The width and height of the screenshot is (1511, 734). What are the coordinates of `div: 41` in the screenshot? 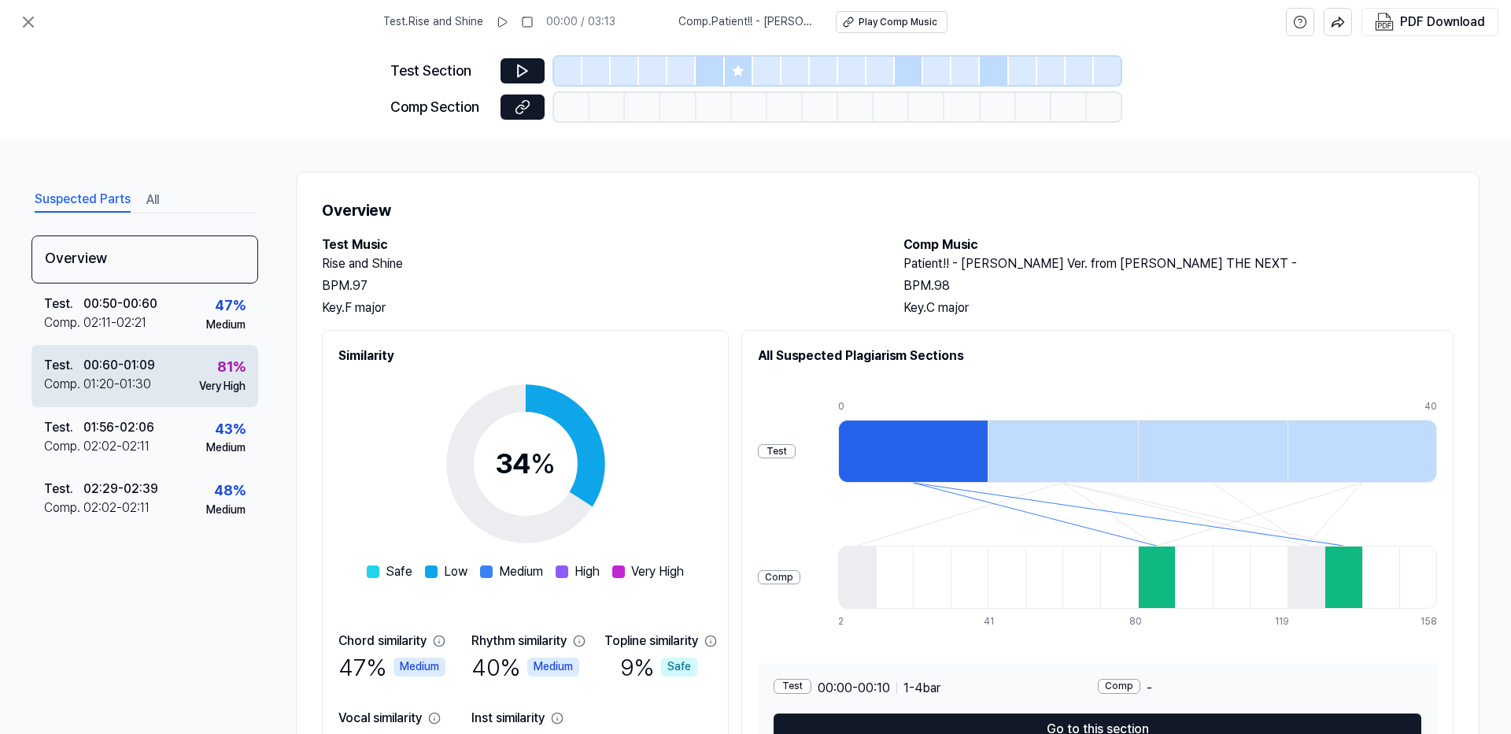 It's located at (1003, 621).